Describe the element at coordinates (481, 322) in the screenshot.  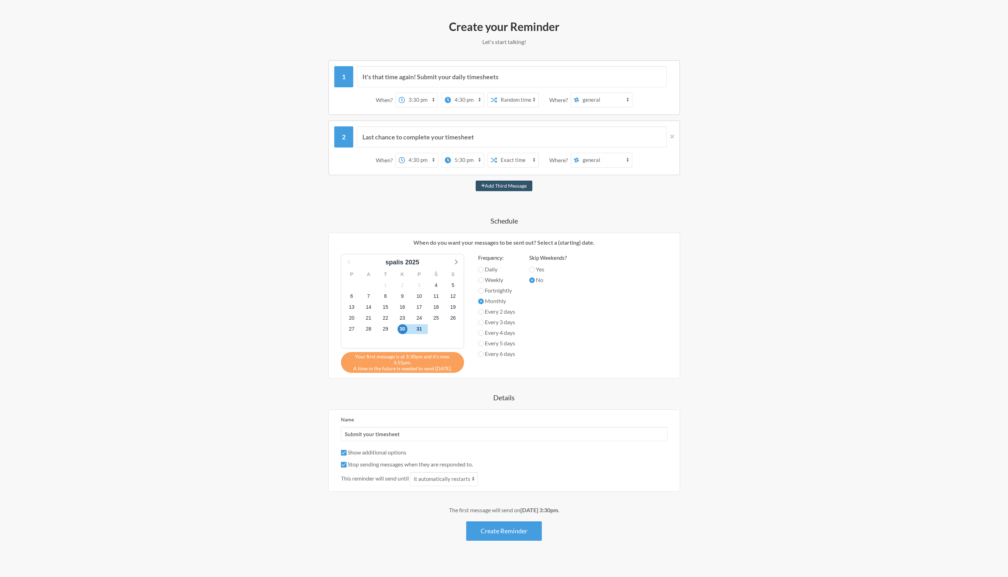
I see `input: Every 3 days` at that location.